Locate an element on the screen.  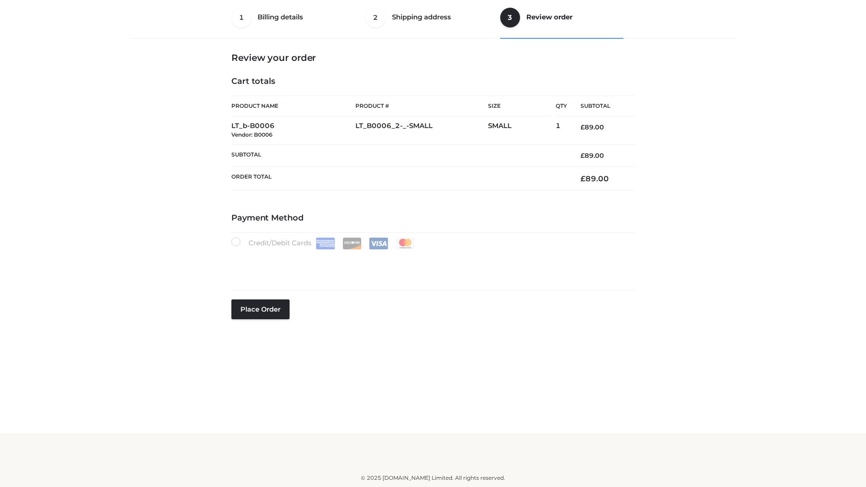
button: Place order is located at coordinates (260, 310).